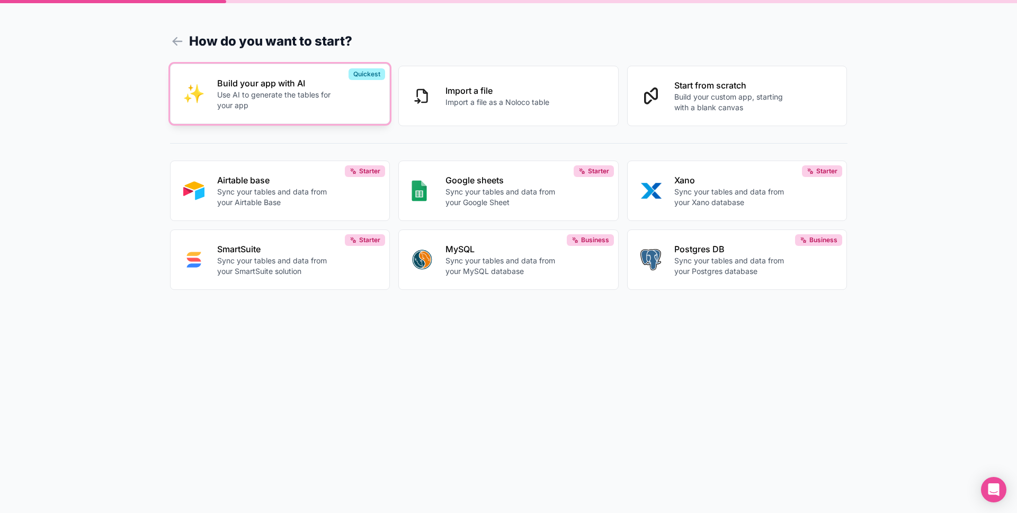  Describe the element at coordinates (422, 260) in the screenshot. I see `img: MYSQL` at that location.